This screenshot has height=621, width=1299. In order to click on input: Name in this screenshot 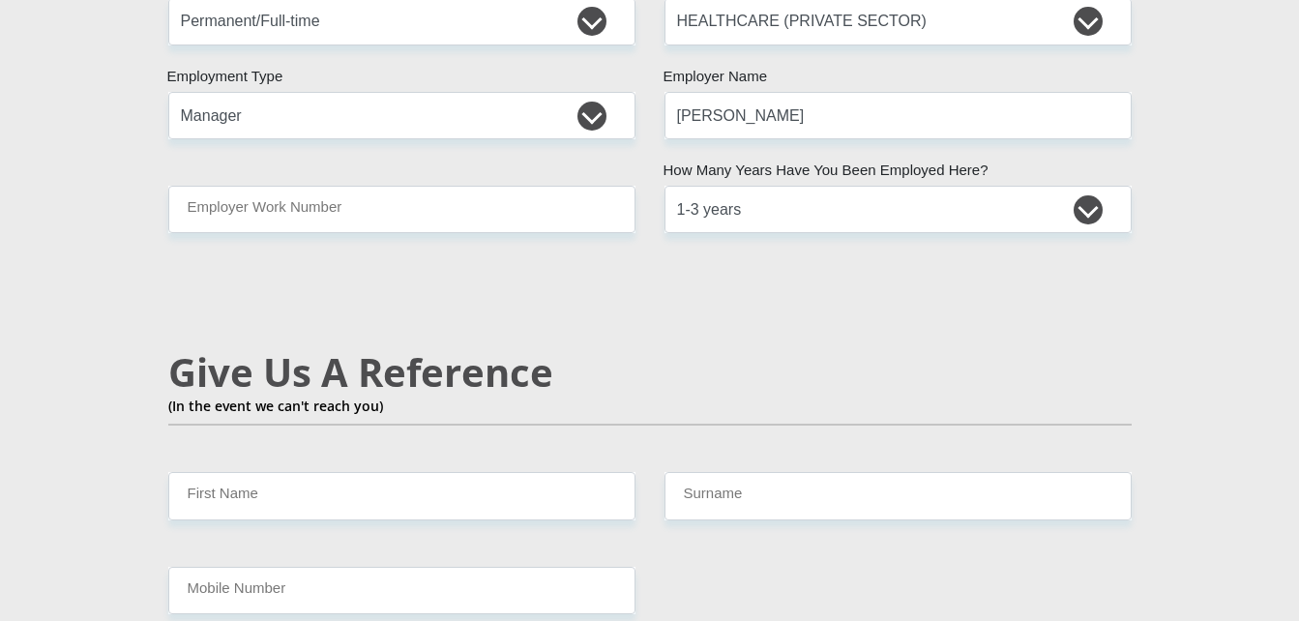, I will do `click(401, 495)`.